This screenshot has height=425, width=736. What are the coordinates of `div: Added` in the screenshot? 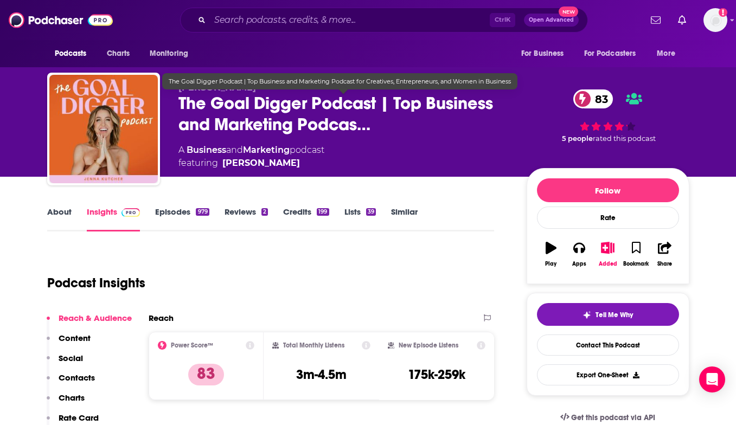 It's located at (608, 264).